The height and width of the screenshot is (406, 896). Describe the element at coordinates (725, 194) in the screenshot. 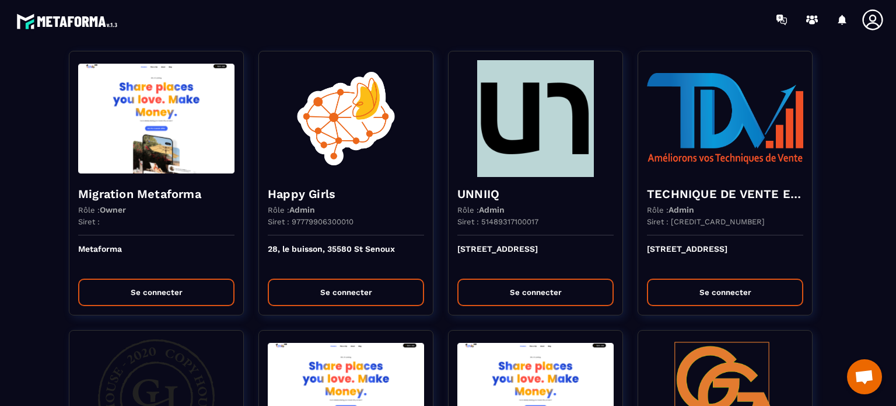

I see `h4: TECHNIQUE DE VENTE EDITION` at that location.